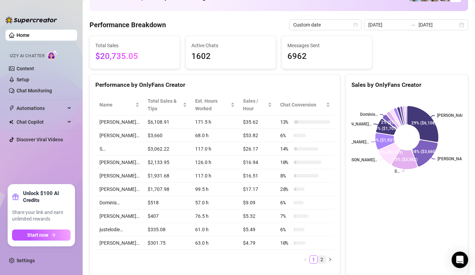  I want to click on button: Start nowarrow-right, so click(41, 235).